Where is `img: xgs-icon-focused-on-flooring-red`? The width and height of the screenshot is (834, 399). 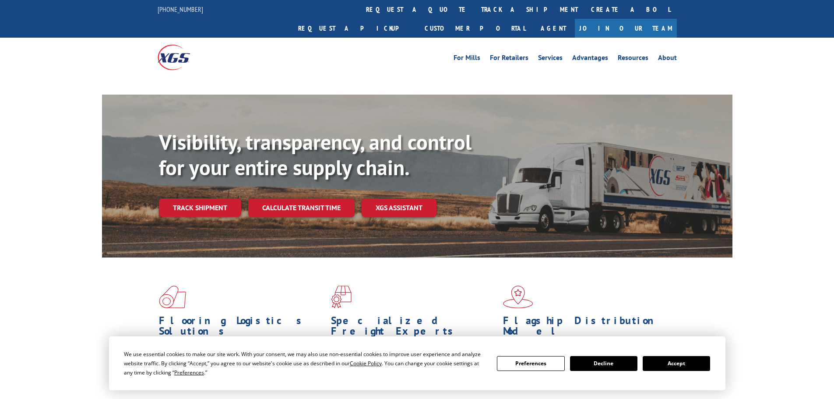
img: xgs-icon-focused-on-flooring-red is located at coordinates (341, 297).